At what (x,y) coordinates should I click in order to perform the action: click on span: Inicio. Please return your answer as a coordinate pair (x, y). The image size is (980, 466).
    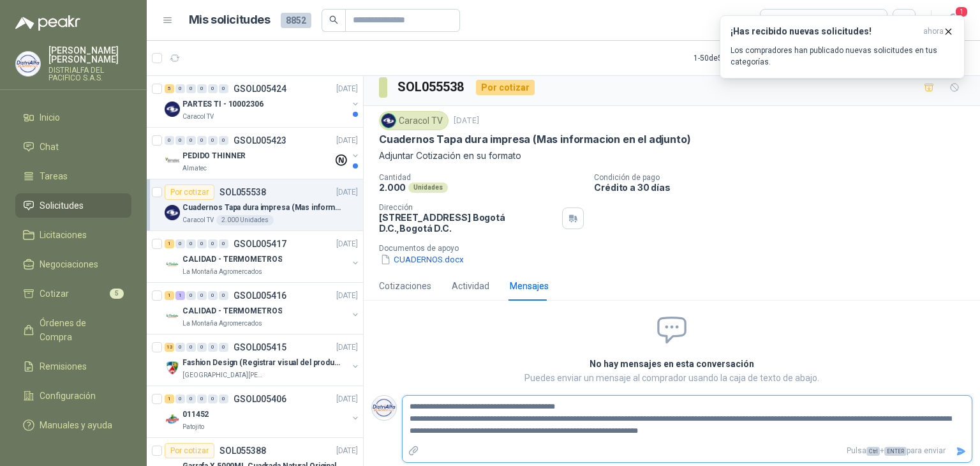
    Looking at the image, I should click on (50, 117).